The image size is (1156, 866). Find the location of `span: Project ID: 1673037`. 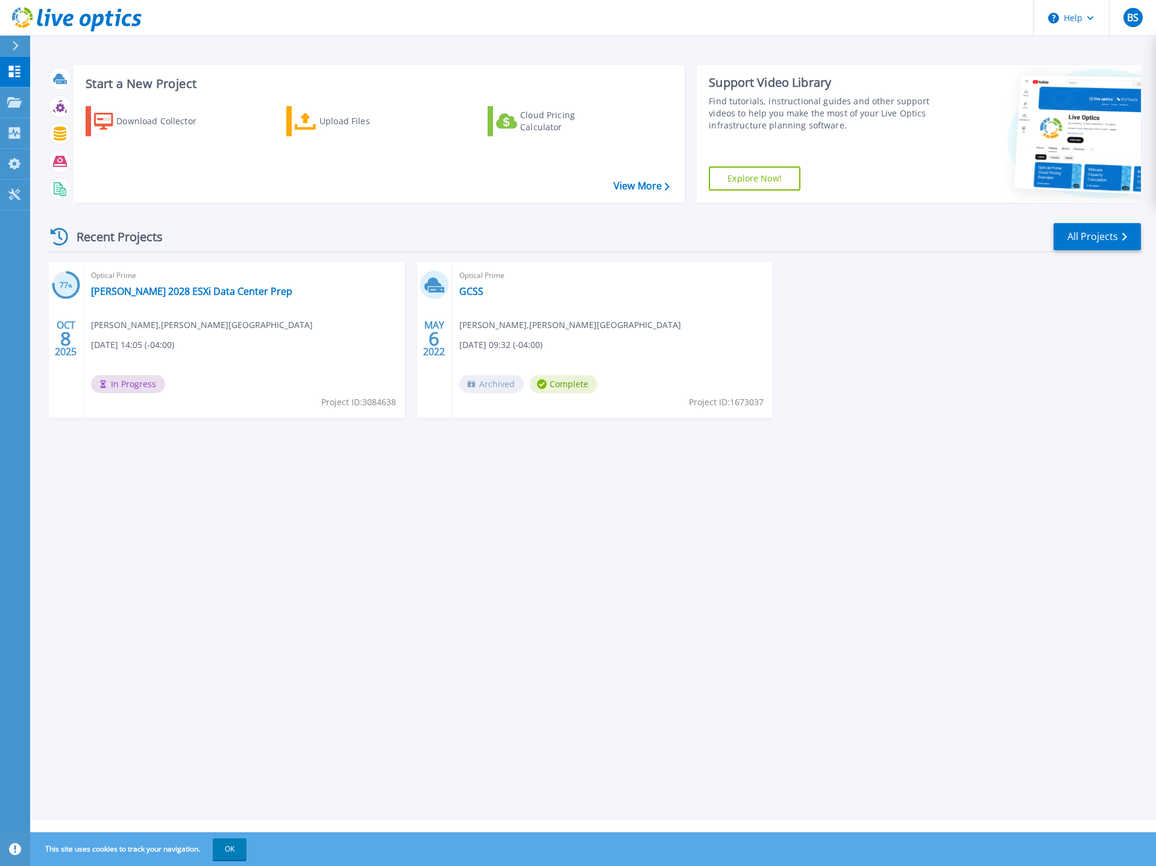

span: Project ID: 1673037 is located at coordinates (726, 402).